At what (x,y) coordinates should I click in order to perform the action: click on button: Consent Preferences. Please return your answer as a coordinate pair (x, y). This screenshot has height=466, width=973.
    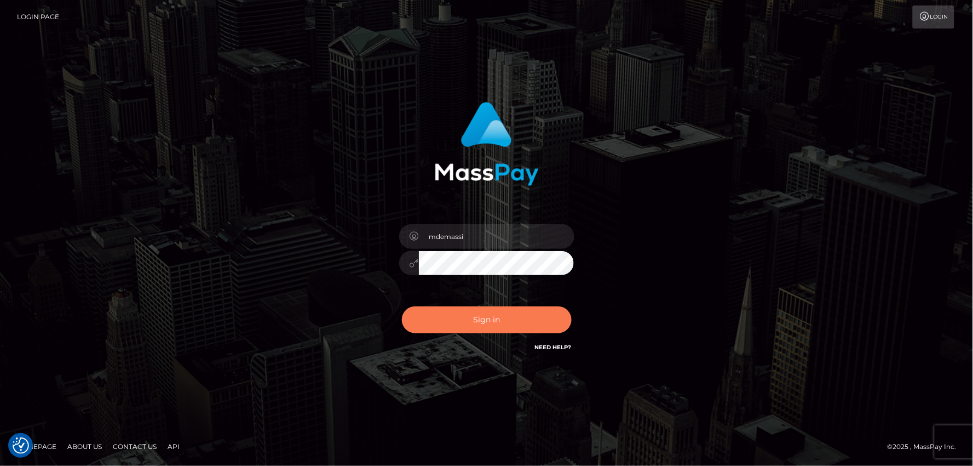
    Looking at the image, I should click on (21, 445).